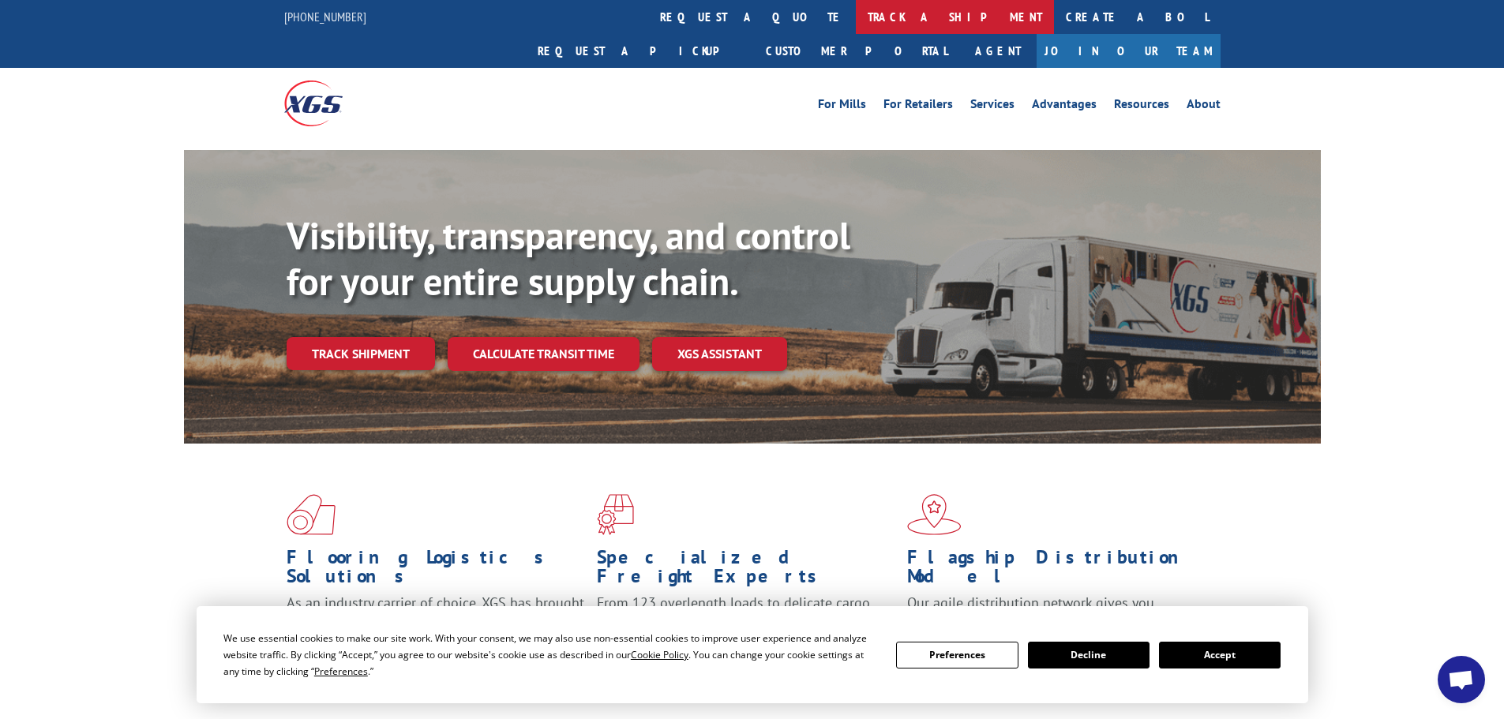 This screenshot has height=719, width=1504. Describe the element at coordinates (841, 107) in the screenshot. I see `a: For Mills` at that location.